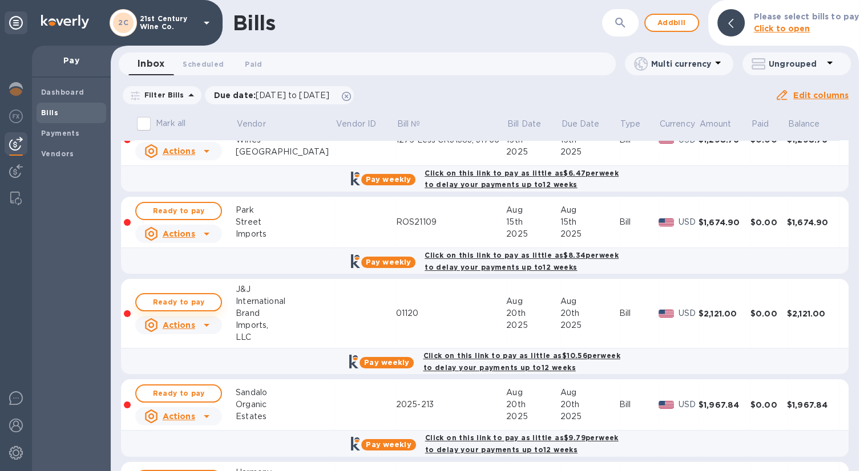  What do you see at coordinates (677, 124) in the screenshot?
I see `p: Currency` at bounding box center [677, 124].